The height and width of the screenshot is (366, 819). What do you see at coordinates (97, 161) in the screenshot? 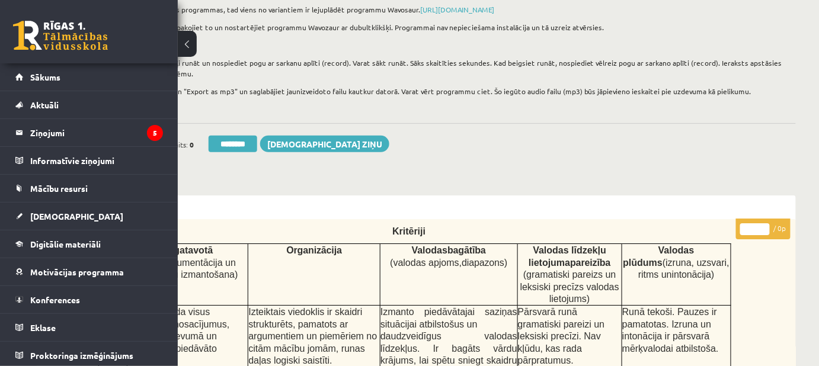
I see `legend: Informatīvie ziņojumi` at bounding box center [97, 161].